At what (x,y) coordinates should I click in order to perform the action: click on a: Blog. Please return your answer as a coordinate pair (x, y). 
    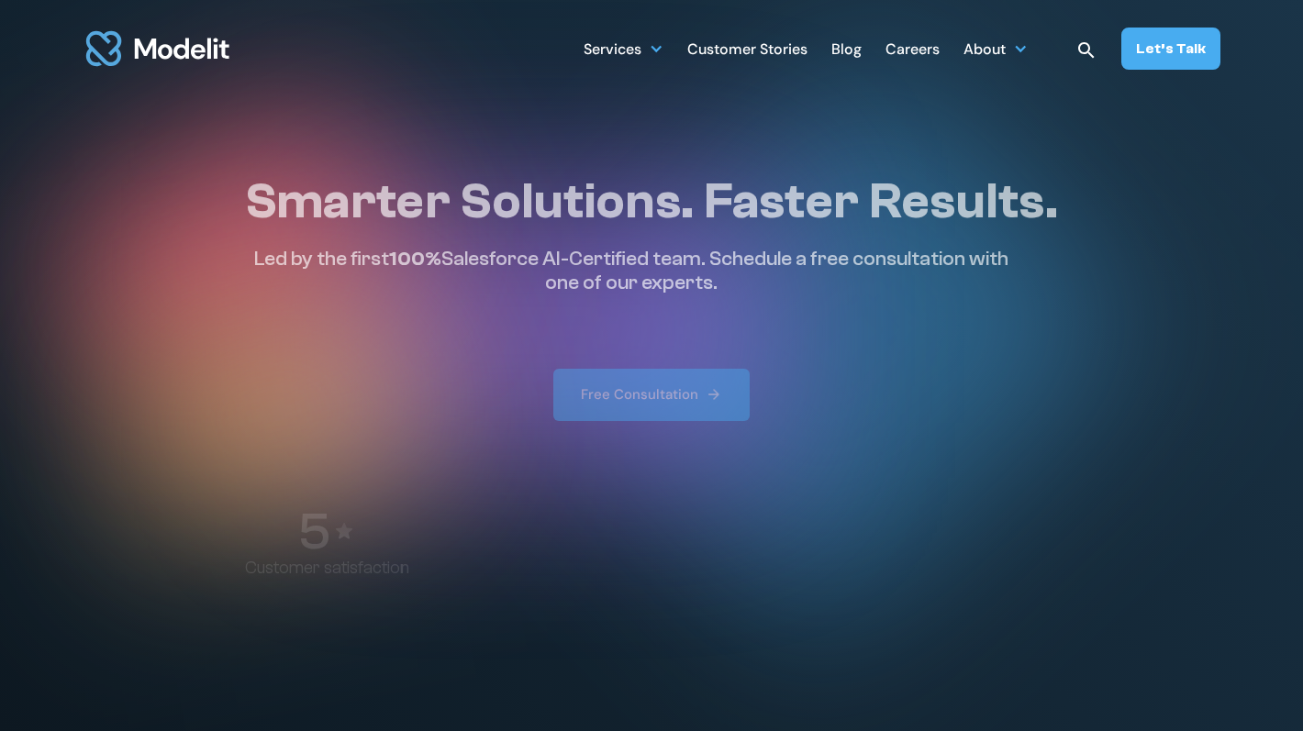
    Looking at the image, I should click on (846, 48).